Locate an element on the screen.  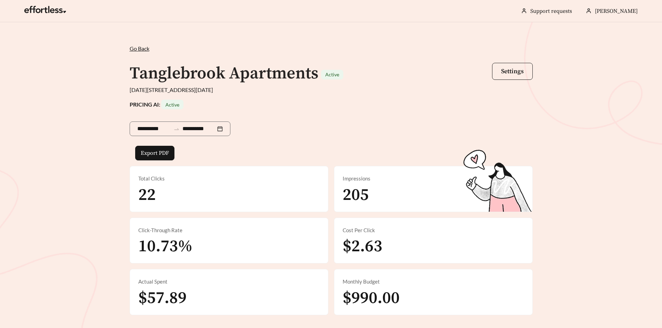
span: Go Back is located at coordinates (139, 48).